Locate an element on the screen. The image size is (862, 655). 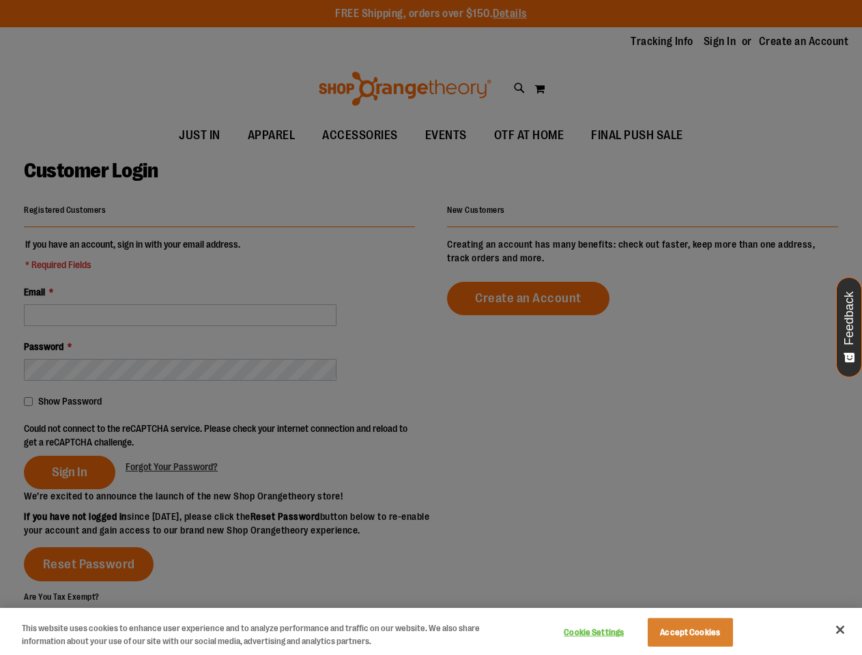
span: Feedback is located at coordinates (849, 318).